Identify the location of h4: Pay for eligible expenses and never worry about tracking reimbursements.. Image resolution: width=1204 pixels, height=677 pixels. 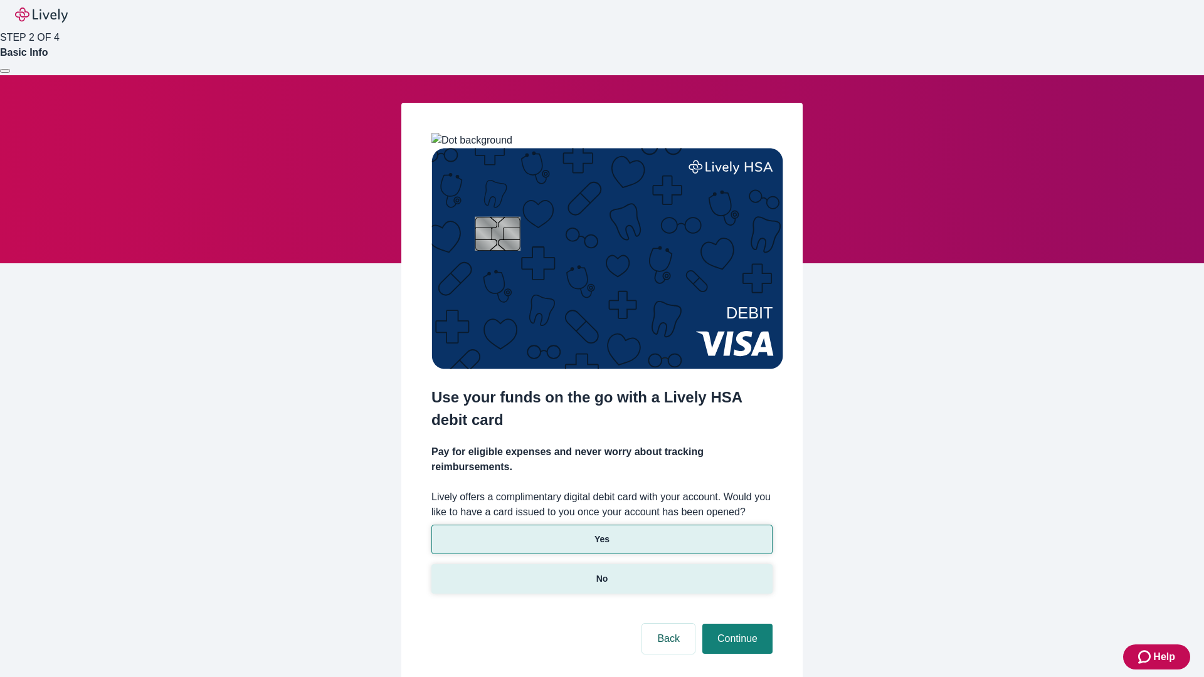
(602, 460).